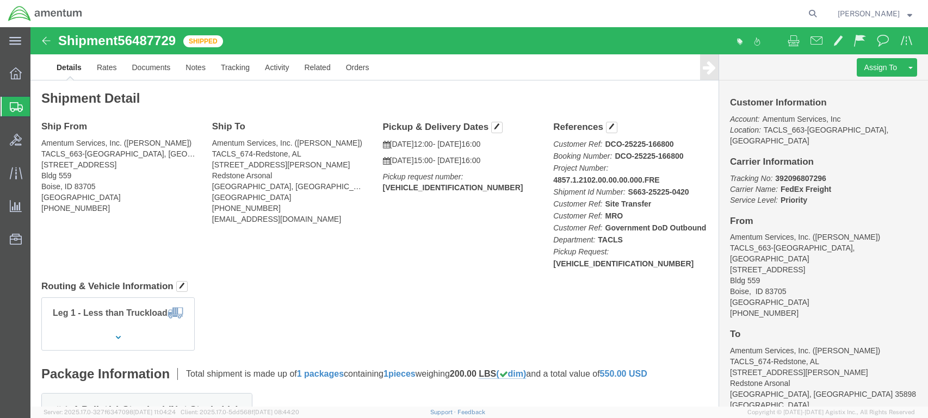  What do you see at coordinates (444, 412) in the screenshot?
I see `a: Support` at bounding box center [444, 412].